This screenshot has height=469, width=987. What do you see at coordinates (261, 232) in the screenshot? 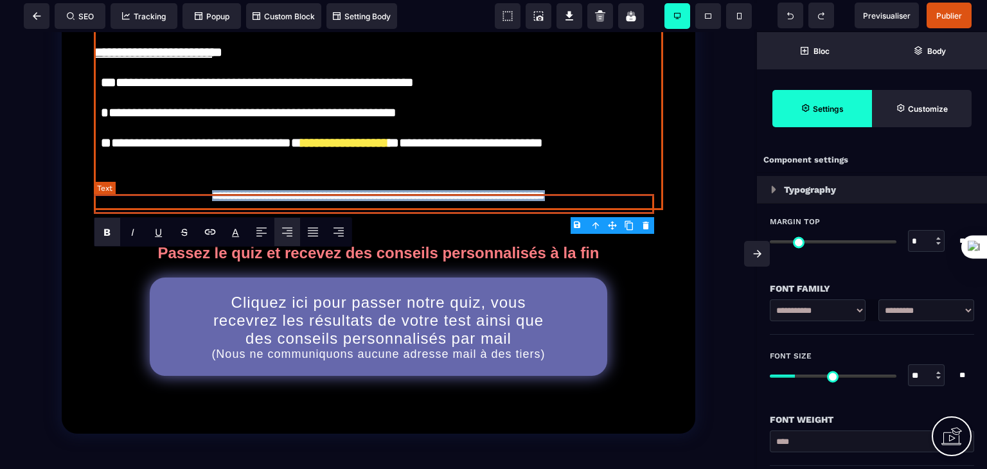
I see `span: Align Left` at bounding box center [261, 232].